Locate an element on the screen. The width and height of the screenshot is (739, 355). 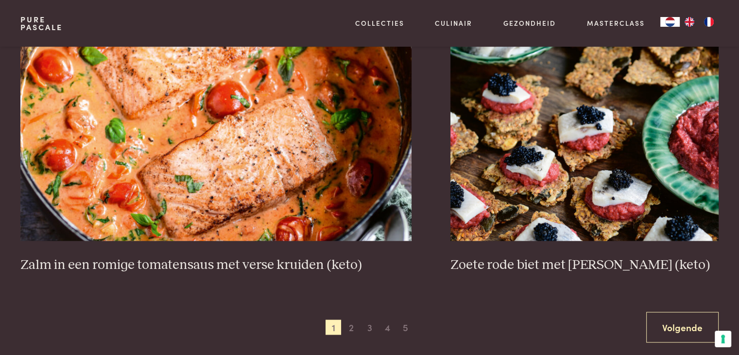
h3: Zalm in een romige tomatensaus met verse kruiden (keto) is located at coordinates (216, 264).